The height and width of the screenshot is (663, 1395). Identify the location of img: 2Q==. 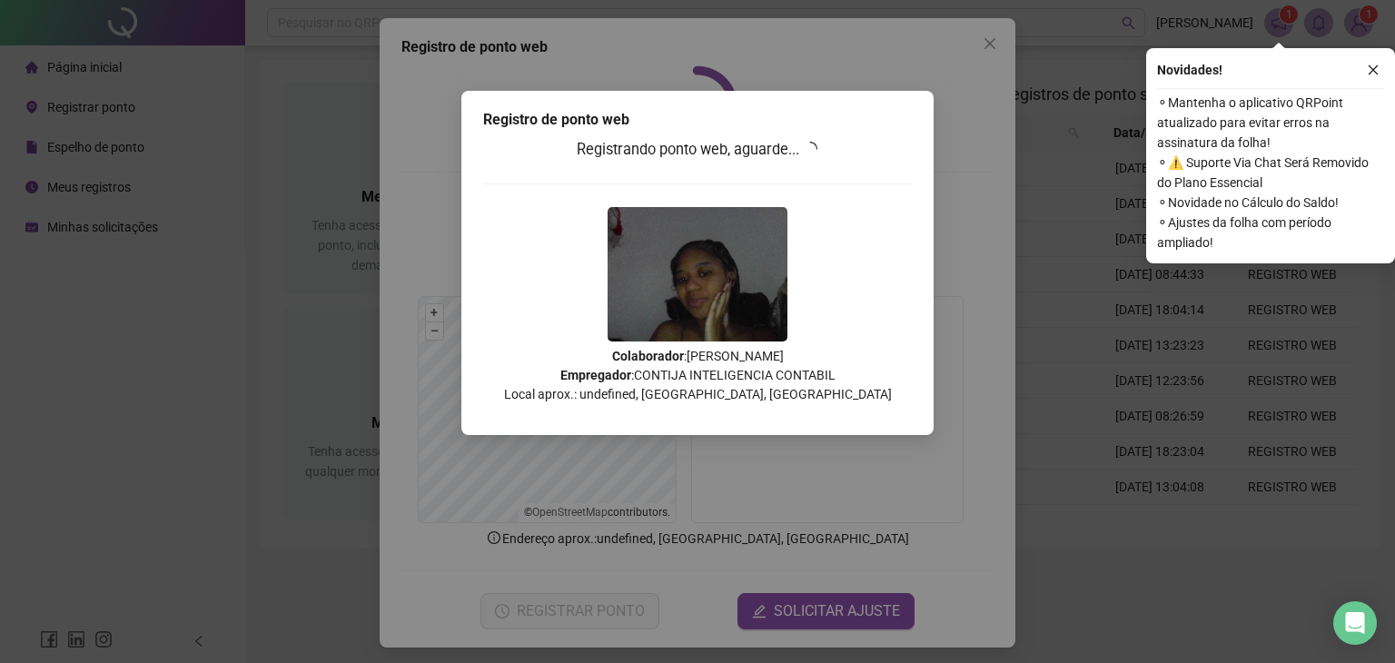
(697, 274).